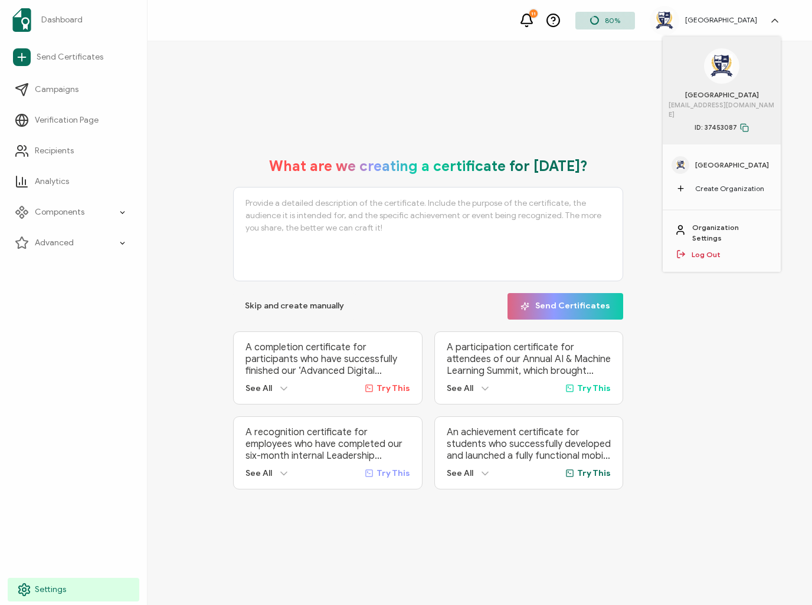 This screenshot has height=605, width=812. I want to click on a: Analytics, so click(73, 182).